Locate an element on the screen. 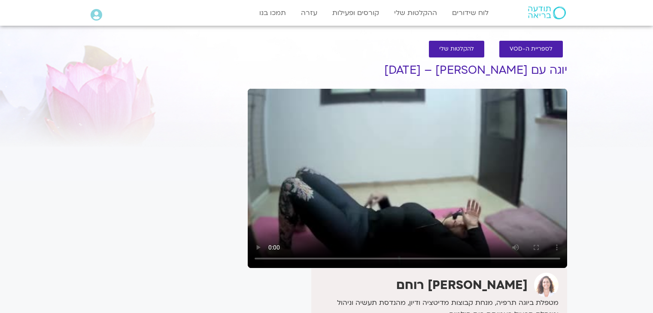  span: להקלטות שלי is located at coordinates (456, 49).